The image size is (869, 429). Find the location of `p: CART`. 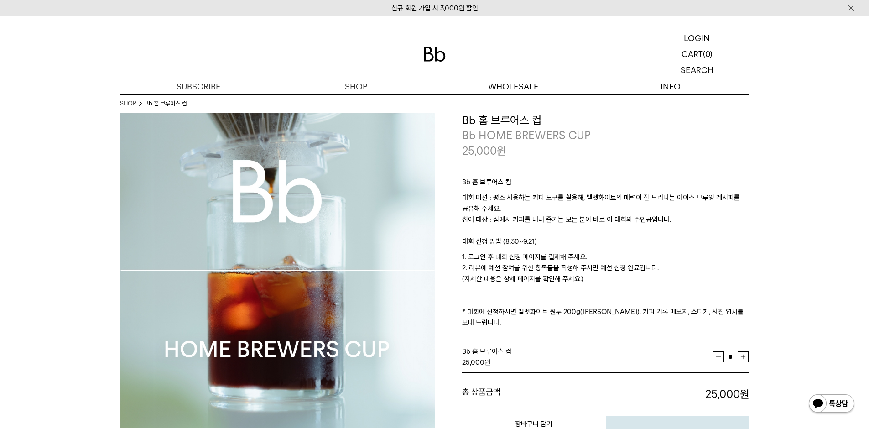

p: CART is located at coordinates (692, 54).